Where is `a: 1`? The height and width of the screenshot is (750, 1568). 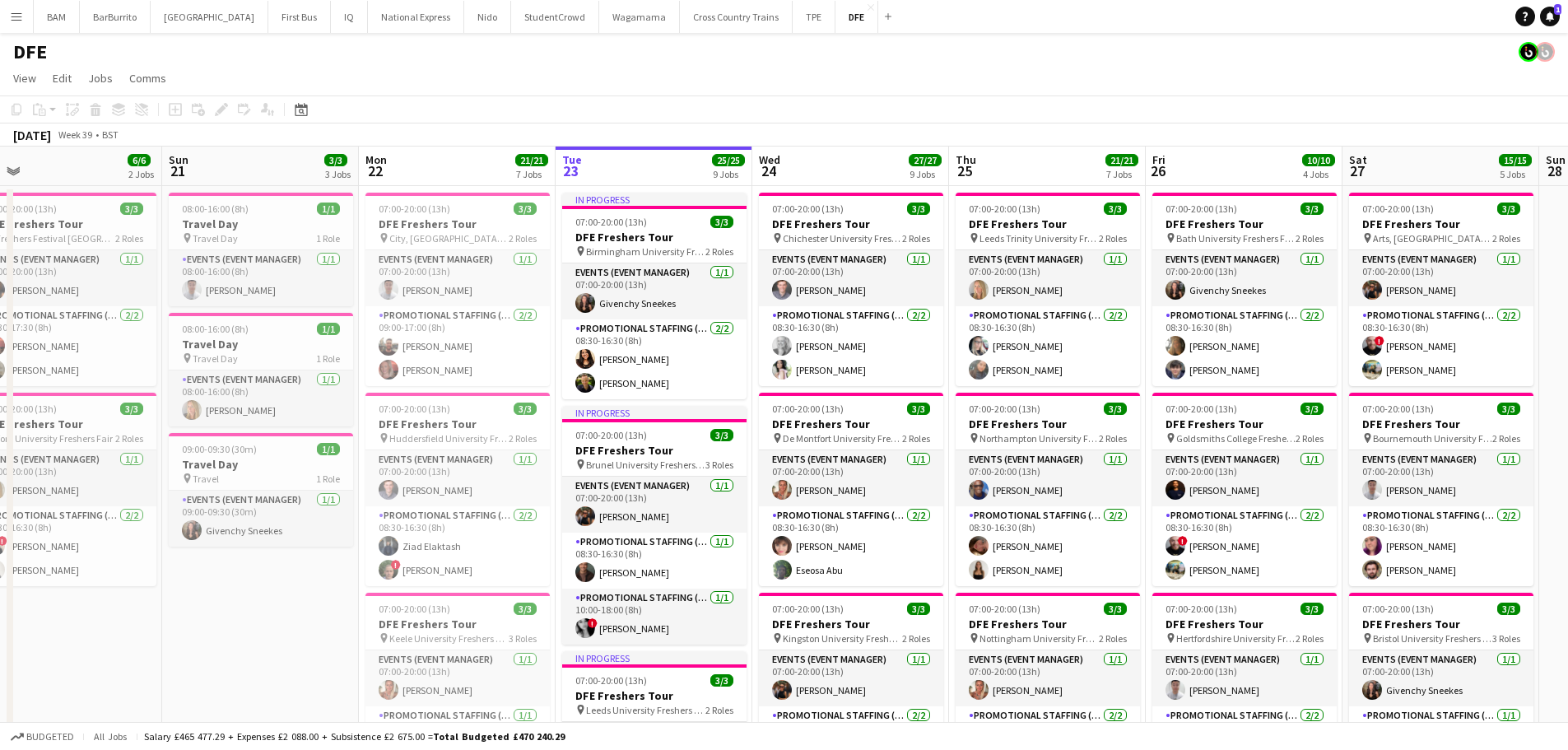 a: 1 is located at coordinates (1550, 16).